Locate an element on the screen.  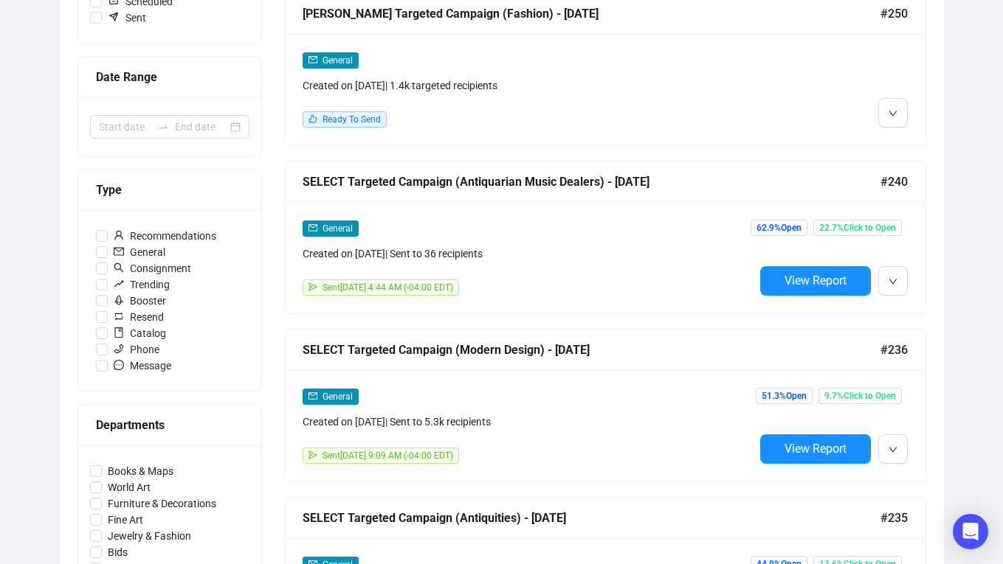
input: Start date is located at coordinates (125, 127).